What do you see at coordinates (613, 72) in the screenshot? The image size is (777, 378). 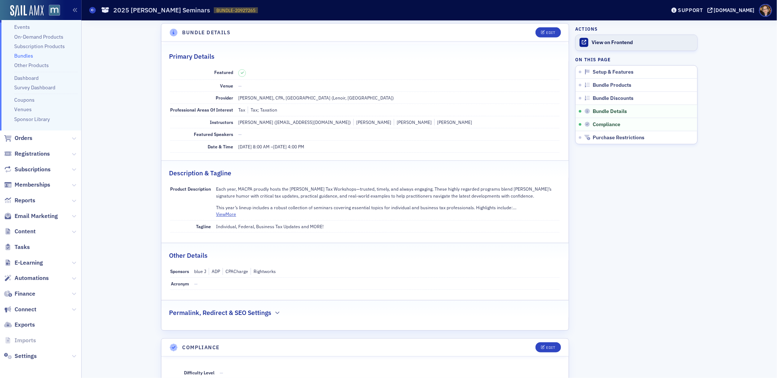 I see `span: Setup & Features` at bounding box center [613, 72].